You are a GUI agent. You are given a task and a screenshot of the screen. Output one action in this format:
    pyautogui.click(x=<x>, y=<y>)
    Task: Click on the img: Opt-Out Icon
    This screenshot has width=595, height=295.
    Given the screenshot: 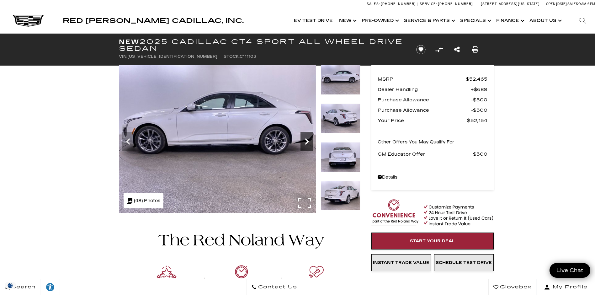 What is the action you would take?
    pyautogui.click(x=10, y=285)
    